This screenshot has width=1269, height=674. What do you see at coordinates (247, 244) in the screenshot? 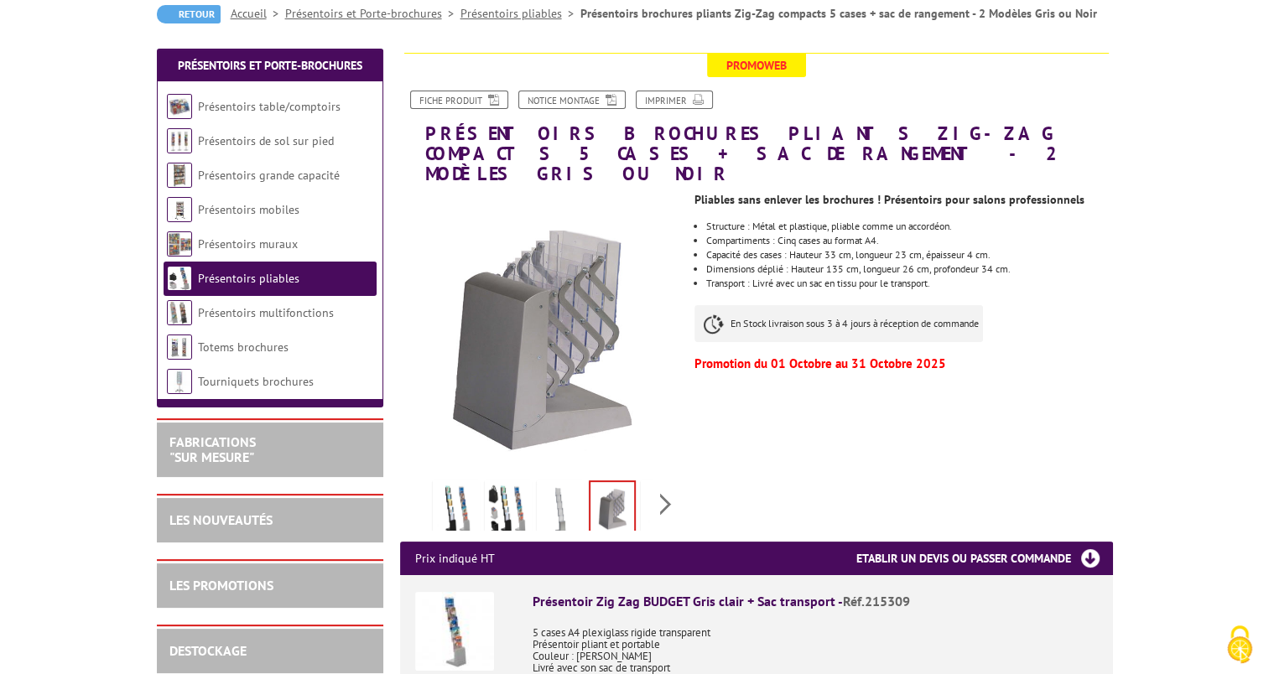
I see `a: Présentoirs muraux` at bounding box center [247, 244].